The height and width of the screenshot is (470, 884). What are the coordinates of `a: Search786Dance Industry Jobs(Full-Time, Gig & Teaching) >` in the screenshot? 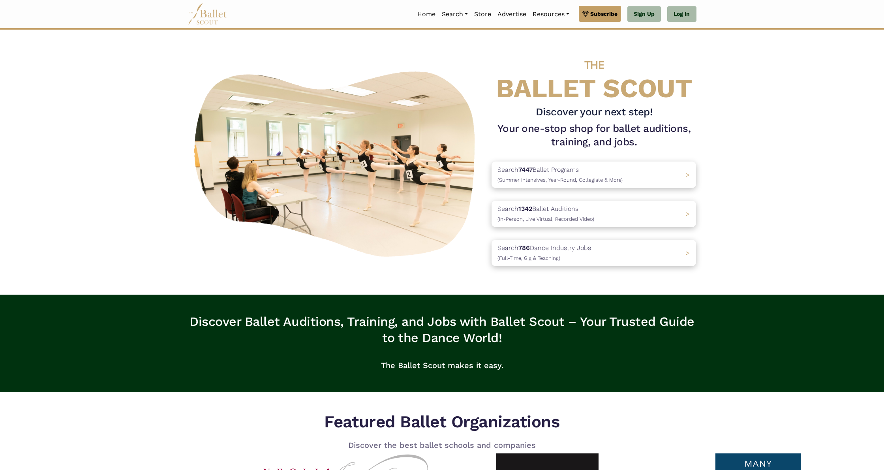 It's located at (594, 253).